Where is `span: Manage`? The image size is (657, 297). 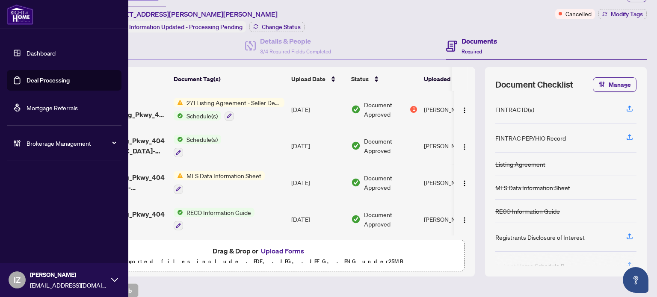 span: Manage is located at coordinates (620, 85).